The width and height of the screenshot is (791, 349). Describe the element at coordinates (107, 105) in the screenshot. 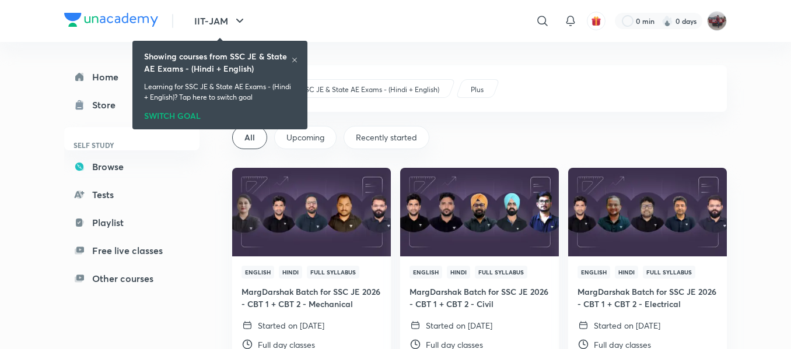

I see `div: Store` at that location.